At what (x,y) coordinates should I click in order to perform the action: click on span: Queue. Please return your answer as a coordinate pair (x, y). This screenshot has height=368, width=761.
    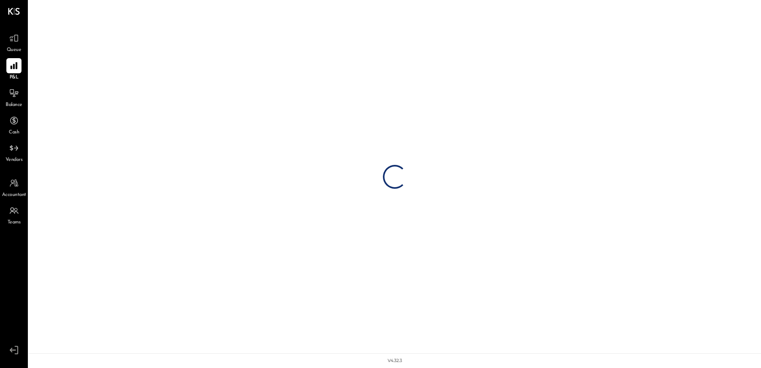
    Looking at the image, I should click on (14, 50).